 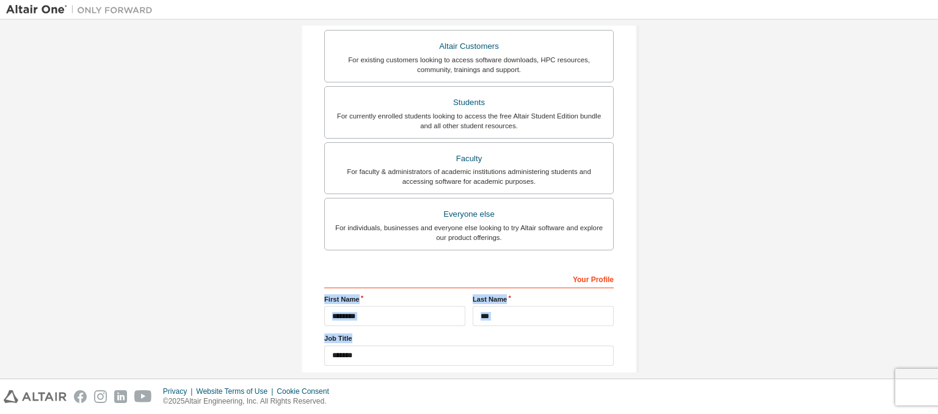 I want to click on p: © 2025 Altair Engineering, Inc. All Rights Reserved., so click(x=250, y=401).